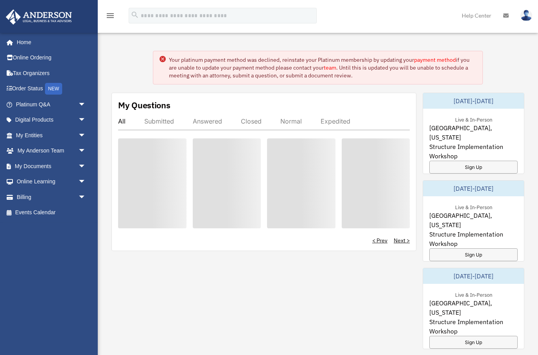  I want to click on a: Events Calendar, so click(52, 213).